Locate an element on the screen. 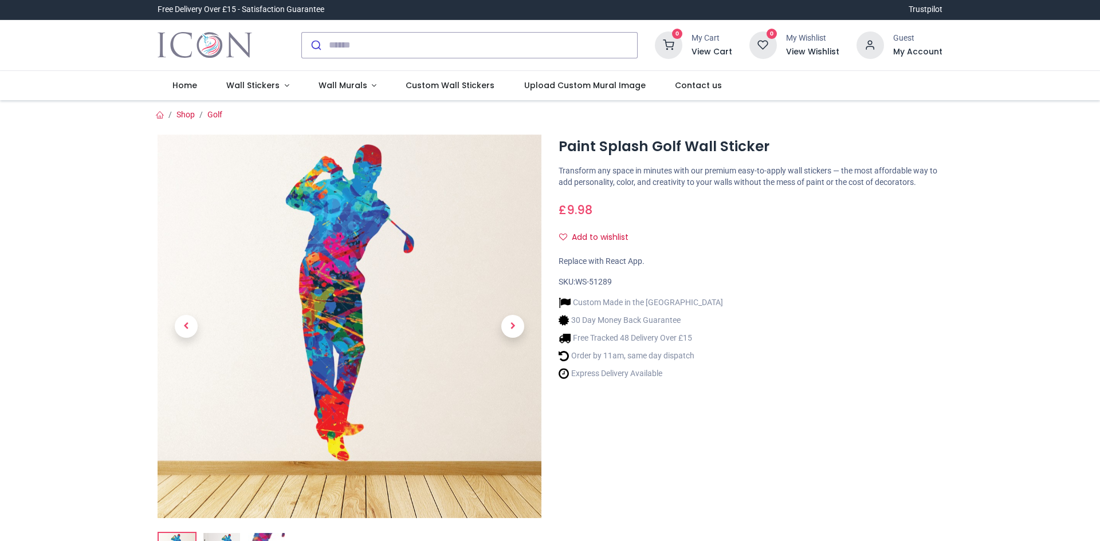 This screenshot has width=1100, height=541. a: View Cart is located at coordinates (711, 52).